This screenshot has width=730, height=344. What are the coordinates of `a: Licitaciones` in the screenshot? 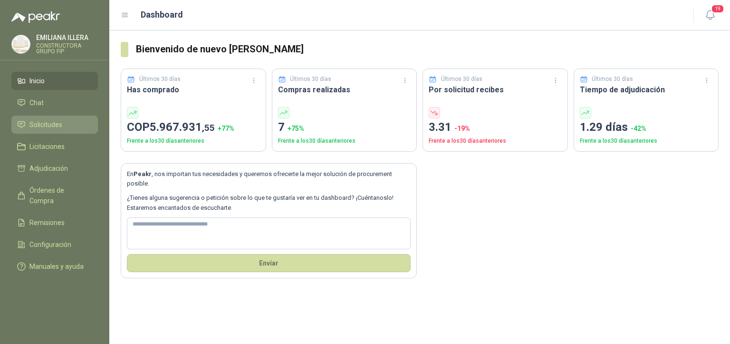 It's located at (55, 146).